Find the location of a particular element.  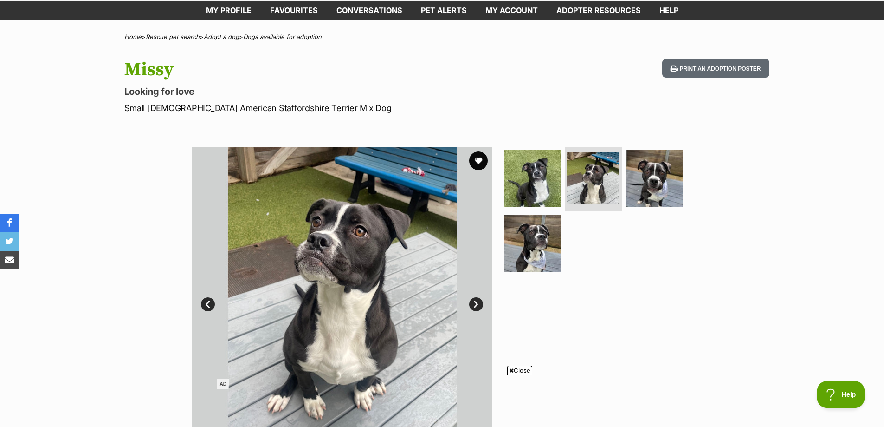

a: My profile is located at coordinates (229, 10).